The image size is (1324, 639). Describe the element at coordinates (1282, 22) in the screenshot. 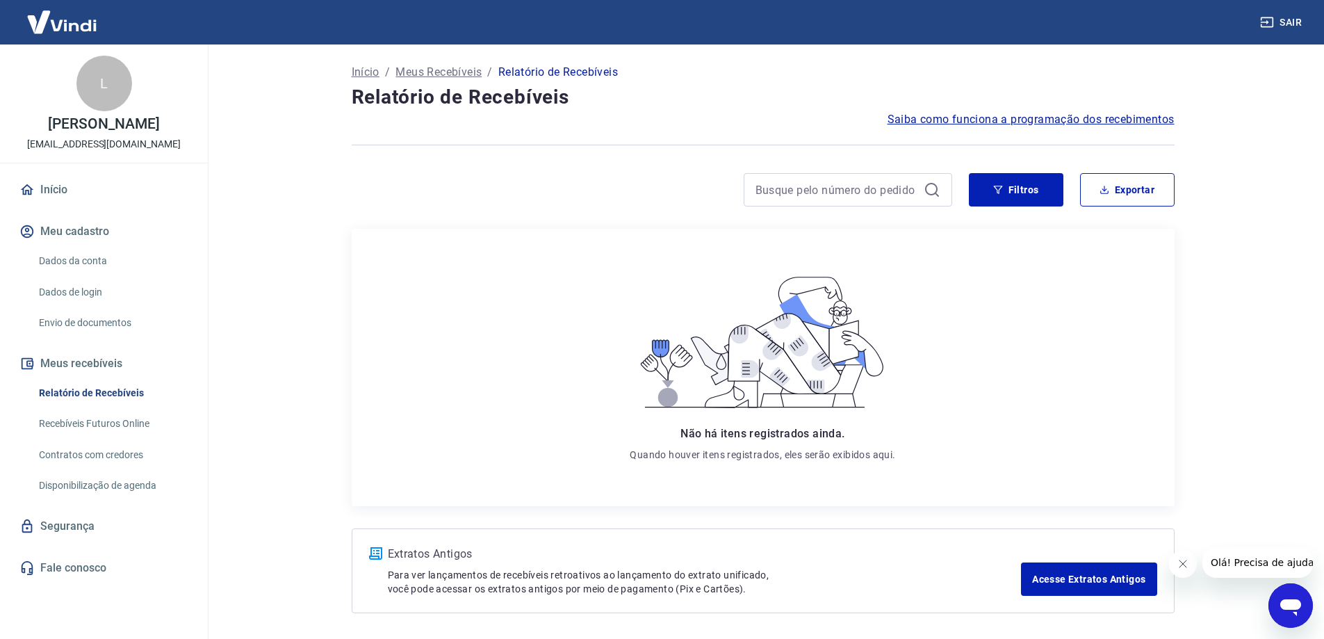

I see `button: Sair` at that location.